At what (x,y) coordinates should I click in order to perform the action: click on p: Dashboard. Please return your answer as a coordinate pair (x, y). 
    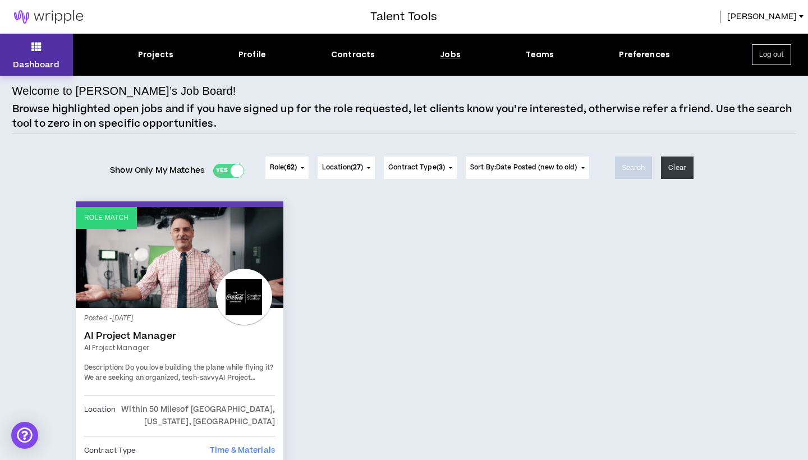
    Looking at the image, I should click on (36, 65).